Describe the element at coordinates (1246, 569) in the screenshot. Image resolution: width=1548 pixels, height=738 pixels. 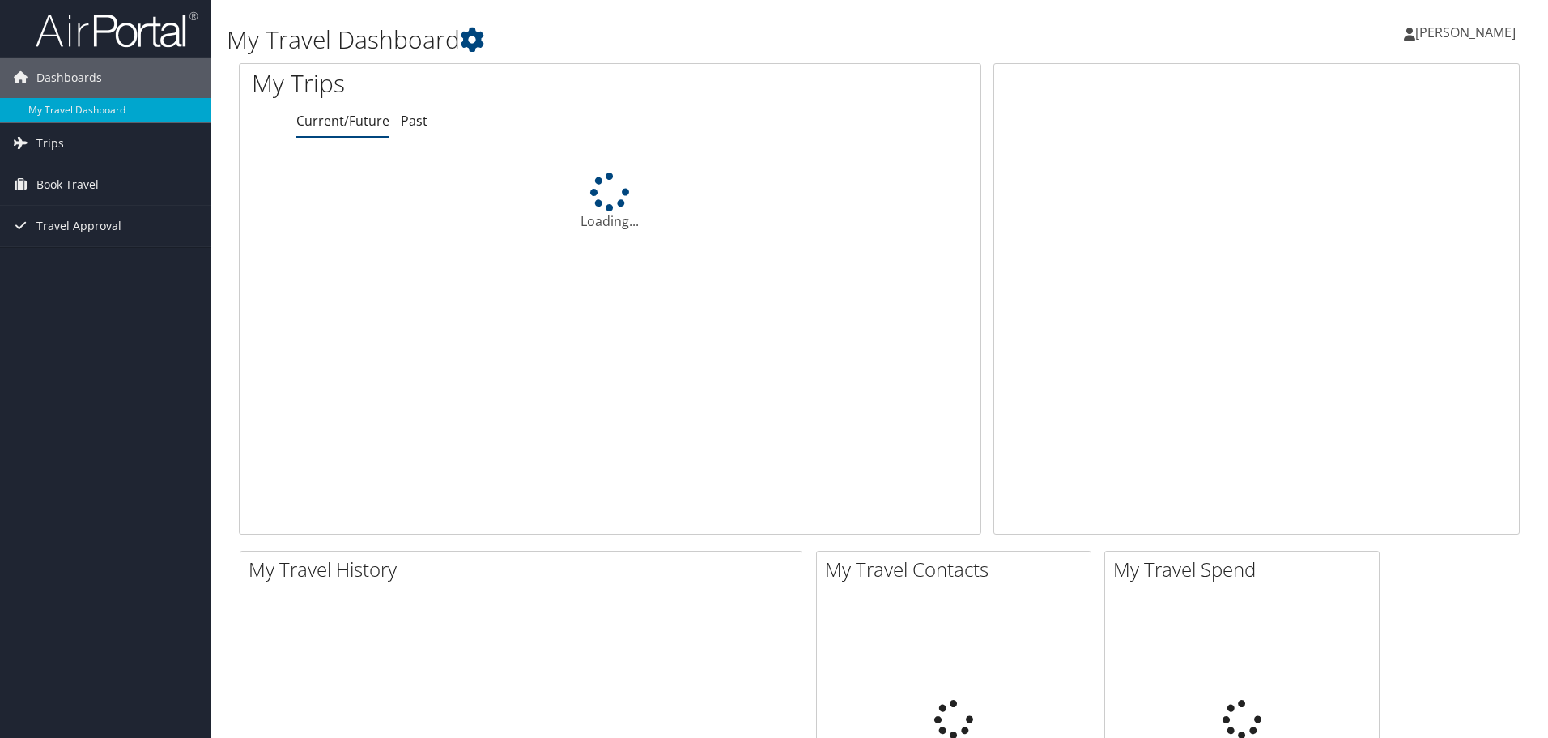
I see `h2: My Travel Spend` at that location.